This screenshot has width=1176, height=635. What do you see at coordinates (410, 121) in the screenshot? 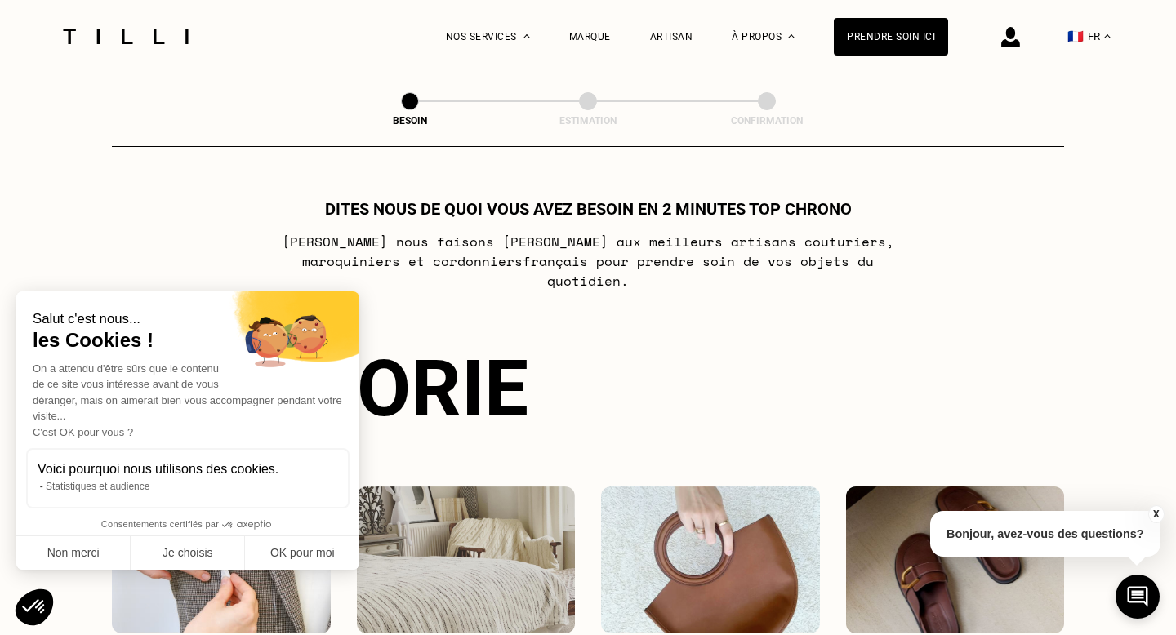
I see `div: Besoin` at bounding box center [410, 121].